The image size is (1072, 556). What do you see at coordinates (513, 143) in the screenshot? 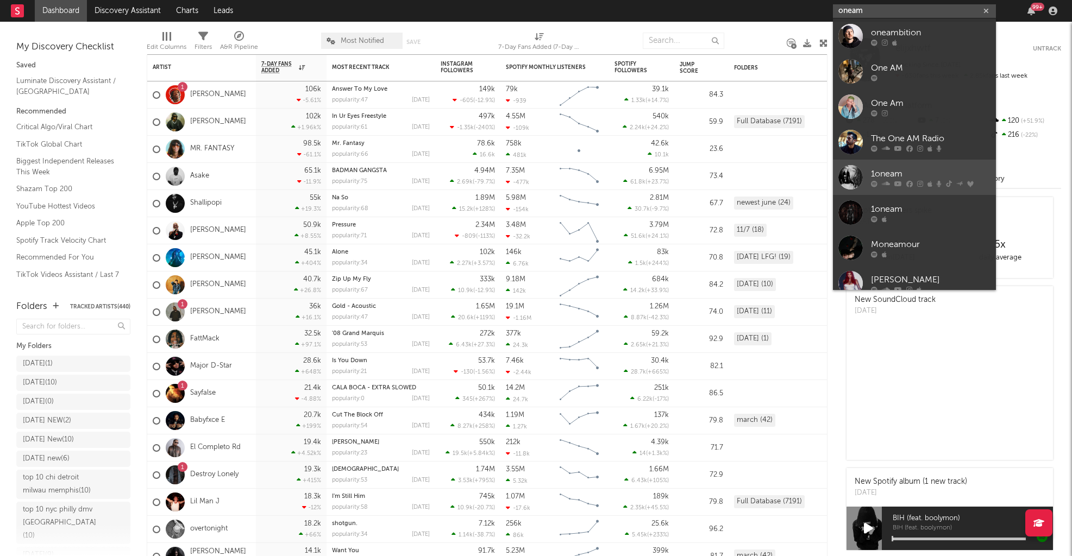
I see `div: 758k` at bounding box center [513, 143].